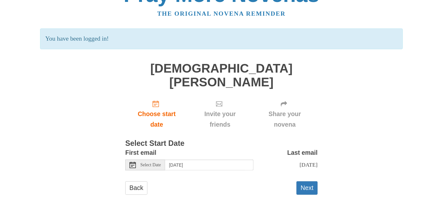 The width and height of the screenshot is (443, 205). Describe the element at coordinates (307, 188) in the screenshot. I see `button: Next` at that location.